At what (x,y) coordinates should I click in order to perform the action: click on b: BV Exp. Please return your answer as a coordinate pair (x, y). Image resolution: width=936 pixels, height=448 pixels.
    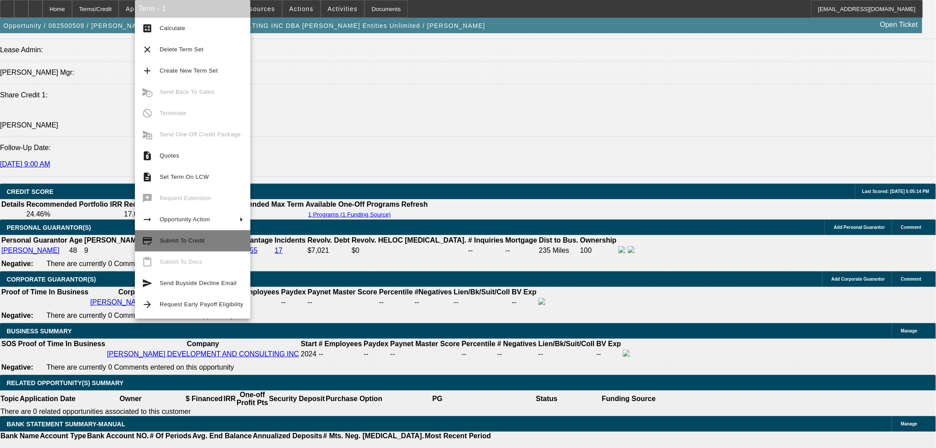
    Looking at the image, I should click on (609, 343).